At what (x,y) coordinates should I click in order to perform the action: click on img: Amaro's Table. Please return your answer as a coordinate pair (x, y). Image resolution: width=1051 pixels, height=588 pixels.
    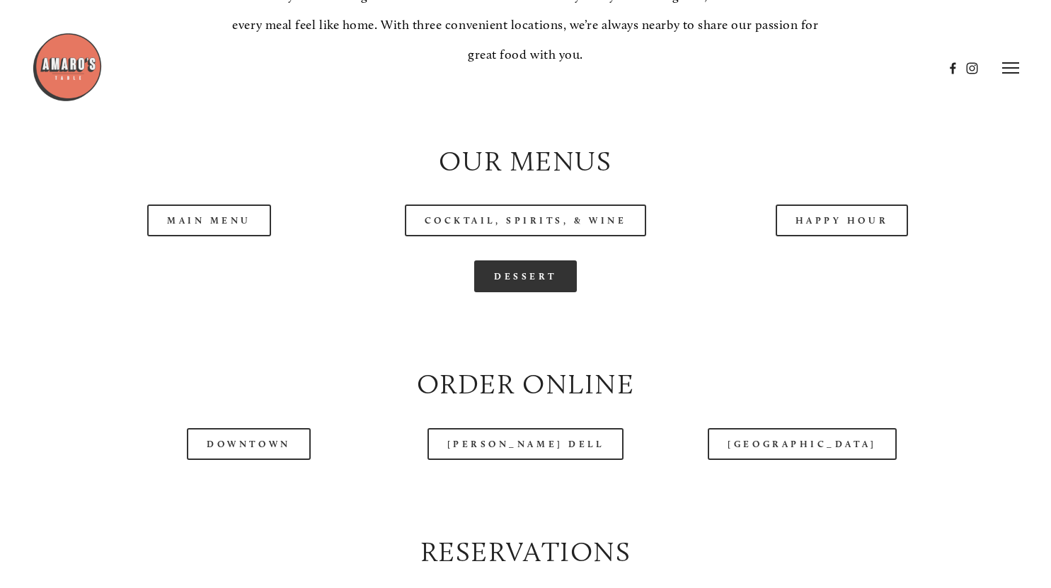
    Looking at the image, I should click on (67, 67).